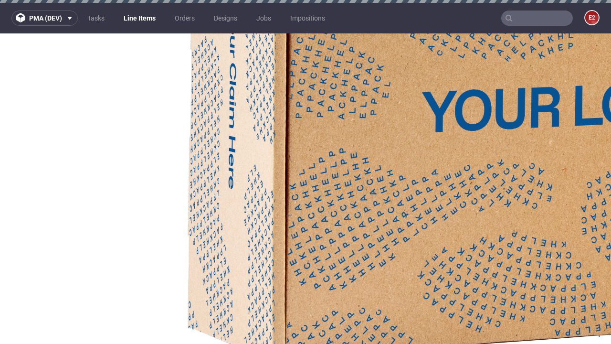  I want to click on button: pma (dev), so click(44, 18).